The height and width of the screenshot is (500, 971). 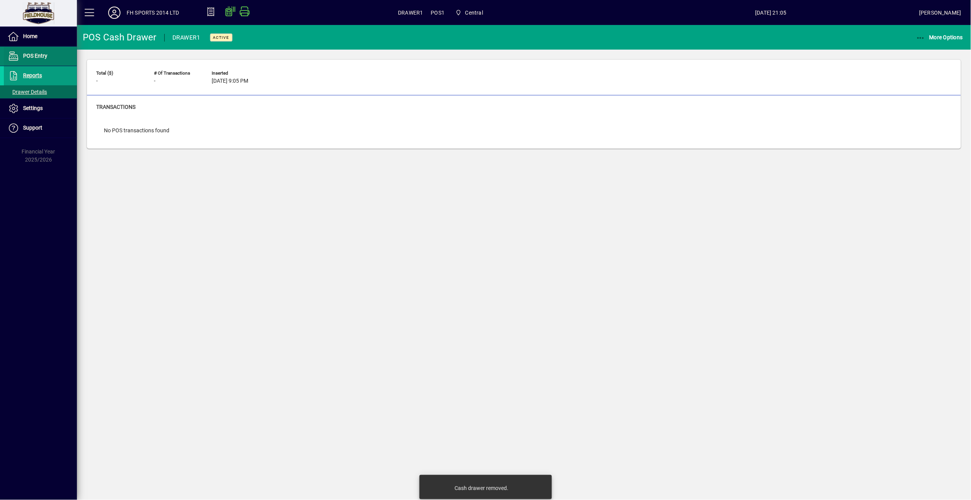 What do you see at coordinates (32, 75) in the screenshot?
I see `span: Reports` at bounding box center [32, 75].